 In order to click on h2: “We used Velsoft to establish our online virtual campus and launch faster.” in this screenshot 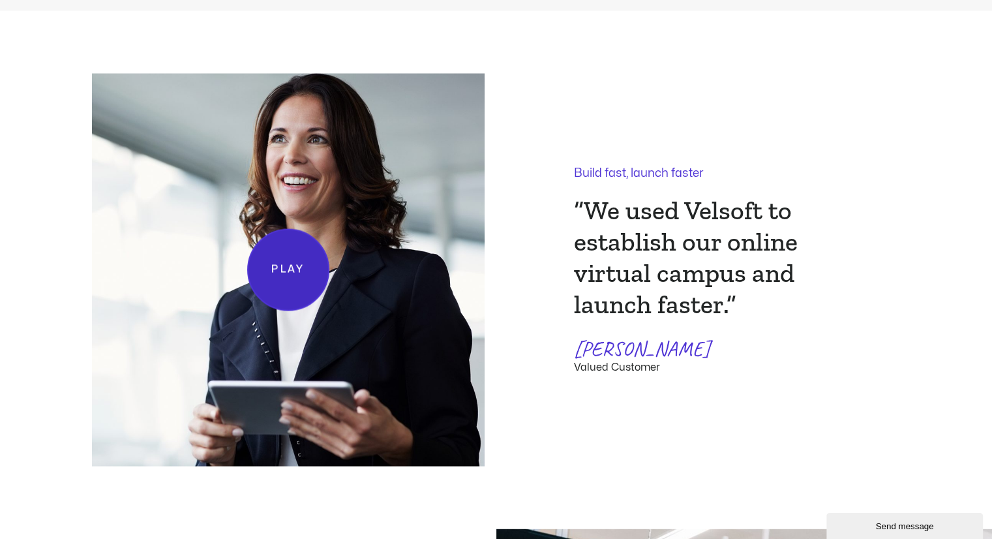, I will do `click(705, 257)`.